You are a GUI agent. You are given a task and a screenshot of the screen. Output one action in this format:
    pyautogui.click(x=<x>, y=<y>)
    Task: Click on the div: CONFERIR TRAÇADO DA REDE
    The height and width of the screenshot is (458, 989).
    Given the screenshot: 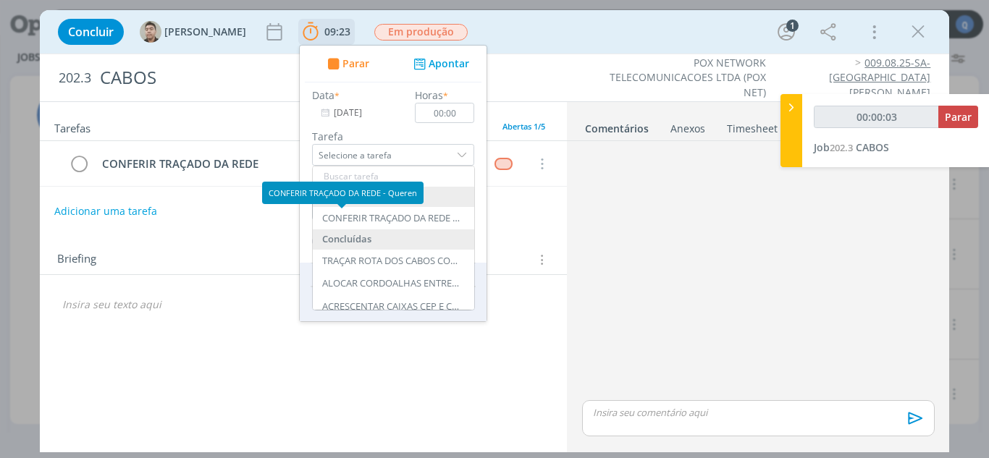 What is the action you would take?
    pyautogui.click(x=253, y=164)
    